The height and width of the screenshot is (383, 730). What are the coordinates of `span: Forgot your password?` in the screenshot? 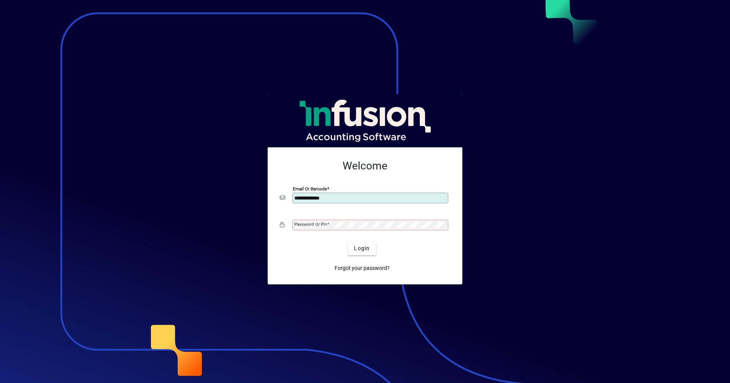 It's located at (362, 268).